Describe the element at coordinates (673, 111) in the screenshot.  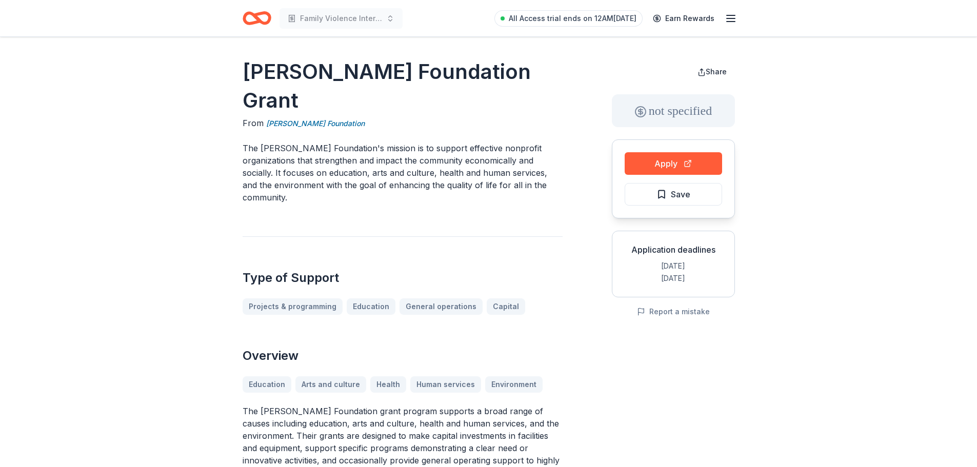
I see `div: not specified` at that location.